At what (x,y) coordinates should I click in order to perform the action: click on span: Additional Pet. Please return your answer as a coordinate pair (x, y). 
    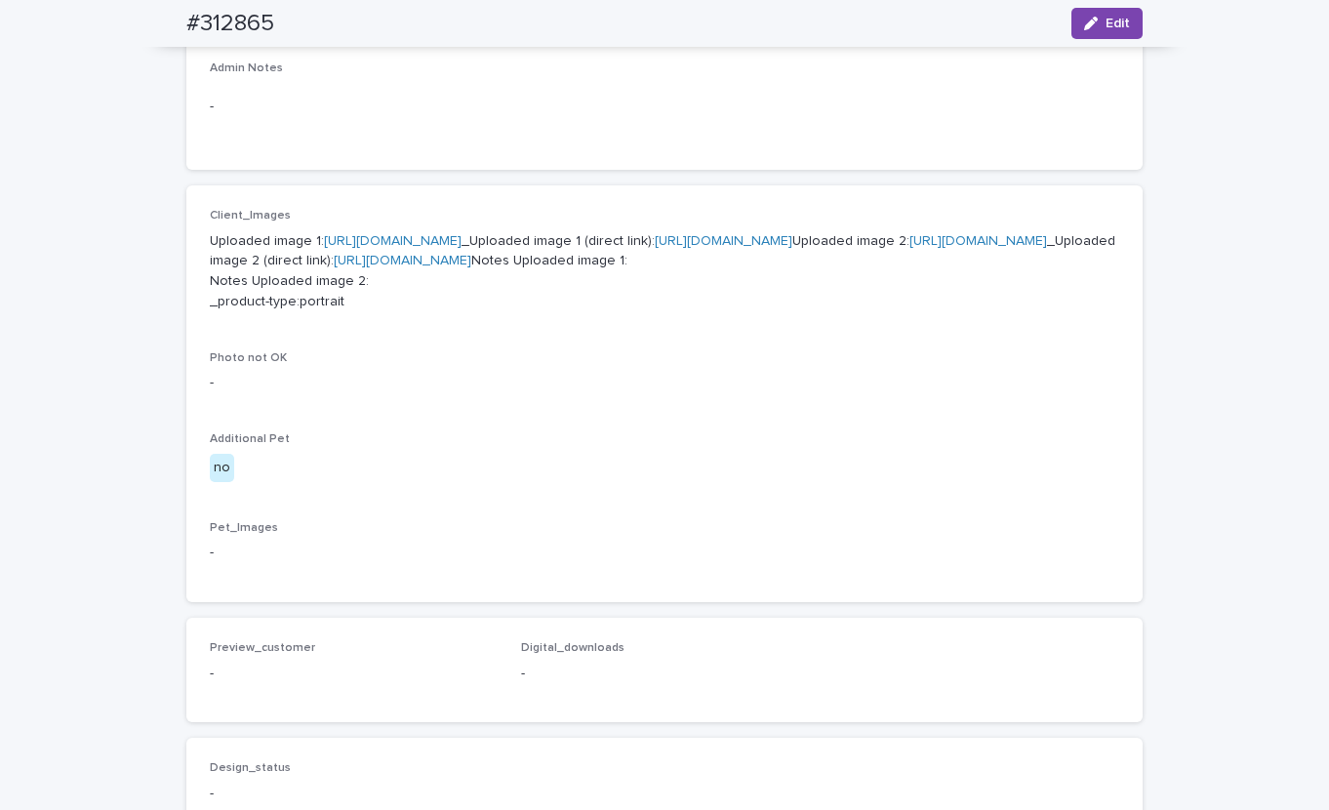
    Looking at the image, I should click on (250, 439).